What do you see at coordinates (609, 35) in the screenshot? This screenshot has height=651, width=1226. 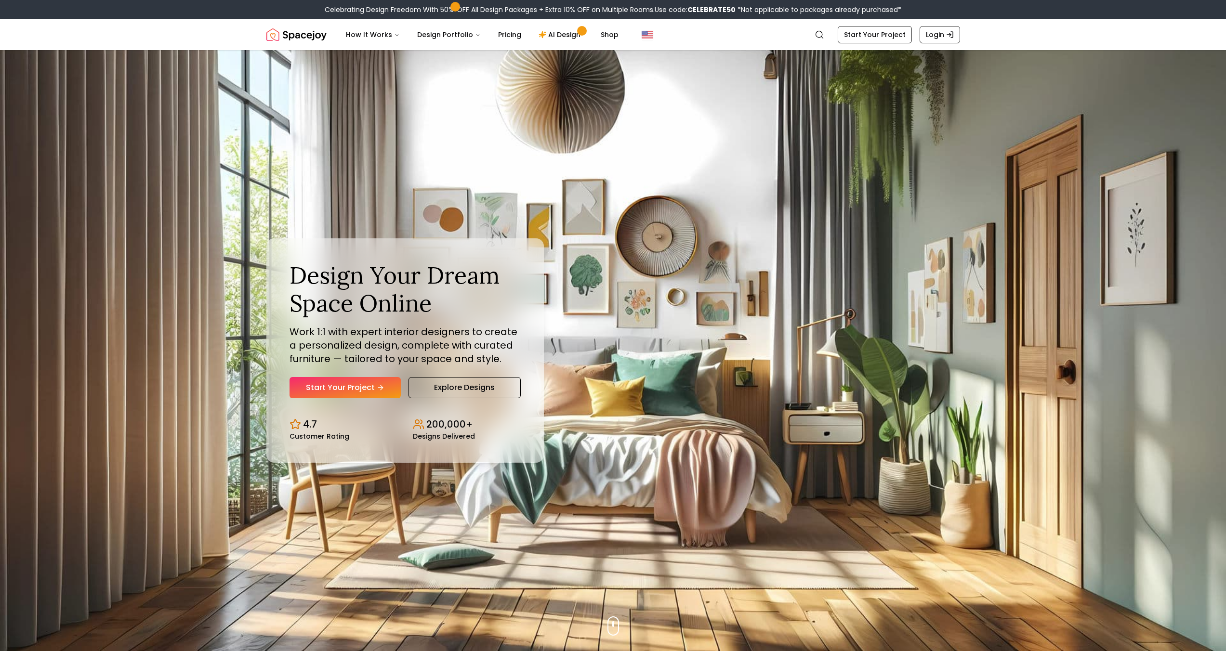 I see `a: Shop` at bounding box center [609, 35].